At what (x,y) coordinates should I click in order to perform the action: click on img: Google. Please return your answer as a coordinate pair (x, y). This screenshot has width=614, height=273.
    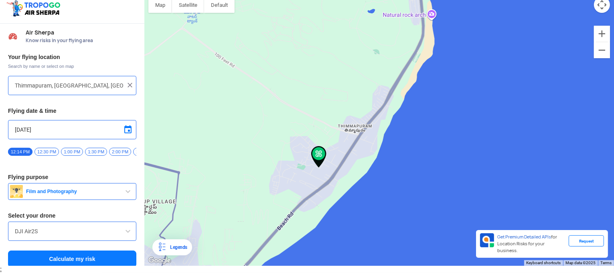
    Looking at the image, I should click on (160, 260).